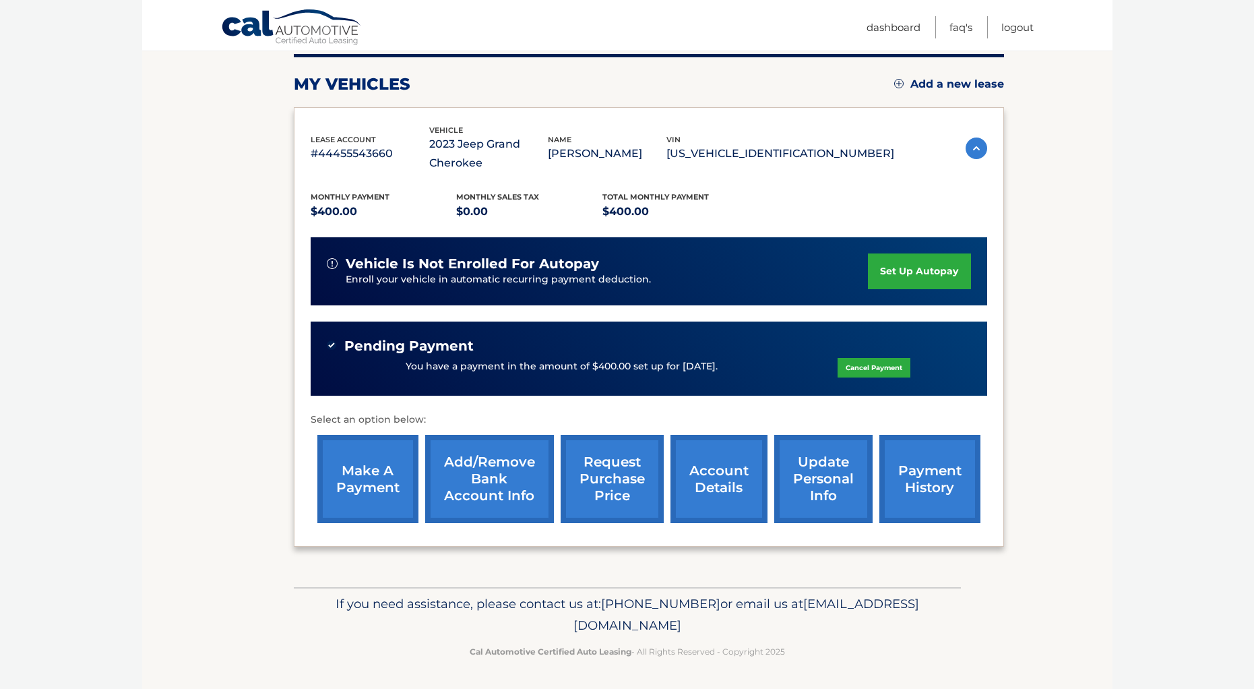 The height and width of the screenshot is (689, 1254). I want to click on span: Monthly sales Tax, so click(497, 197).